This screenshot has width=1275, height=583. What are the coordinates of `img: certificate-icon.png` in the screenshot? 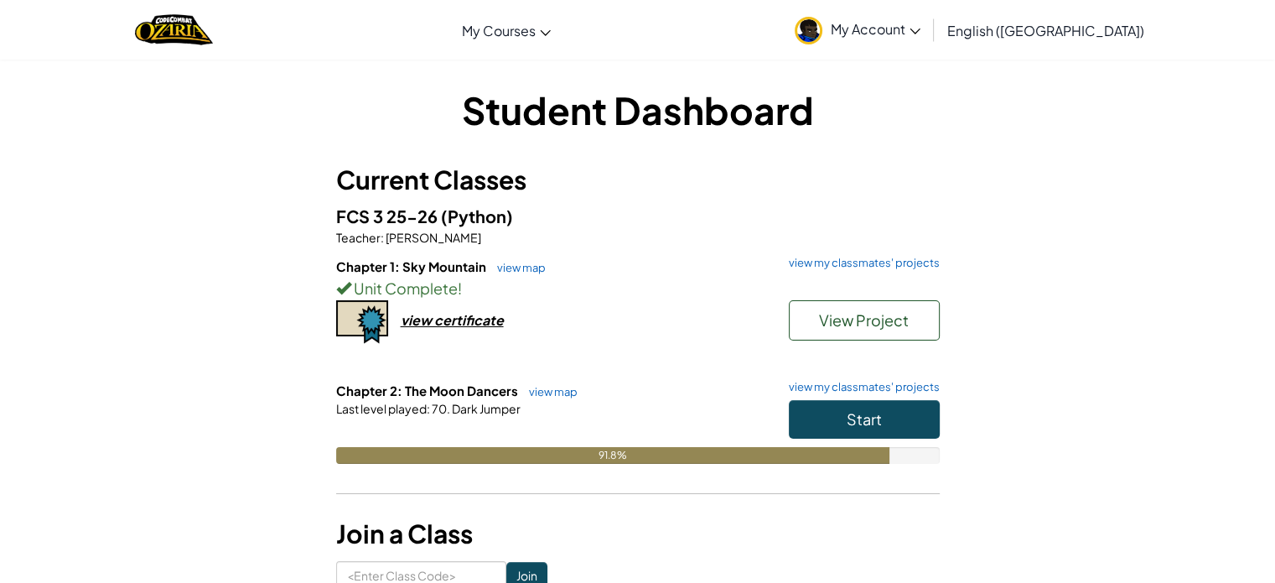 It's located at (362, 322).